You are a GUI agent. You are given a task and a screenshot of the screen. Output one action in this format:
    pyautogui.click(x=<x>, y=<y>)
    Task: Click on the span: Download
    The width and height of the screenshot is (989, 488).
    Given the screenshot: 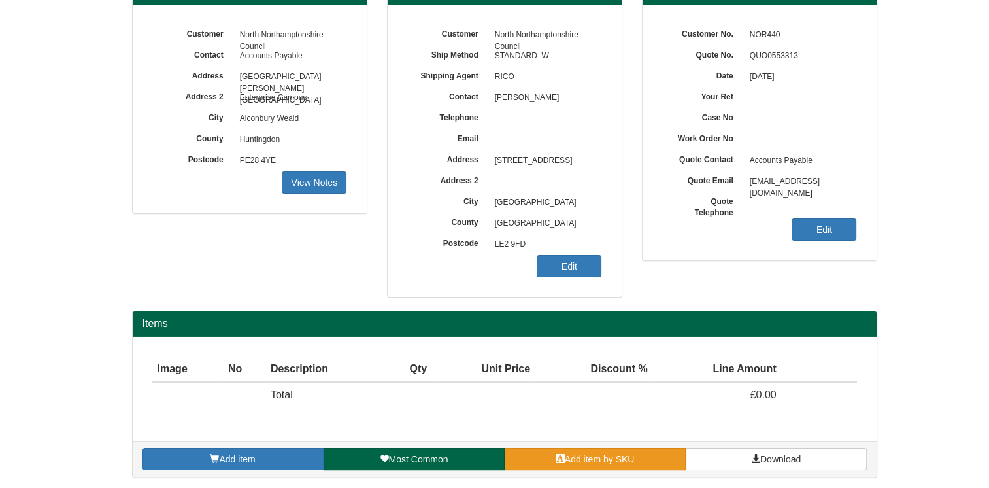 What is the action you would take?
    pyautogui.click(x=780, y=459)
    